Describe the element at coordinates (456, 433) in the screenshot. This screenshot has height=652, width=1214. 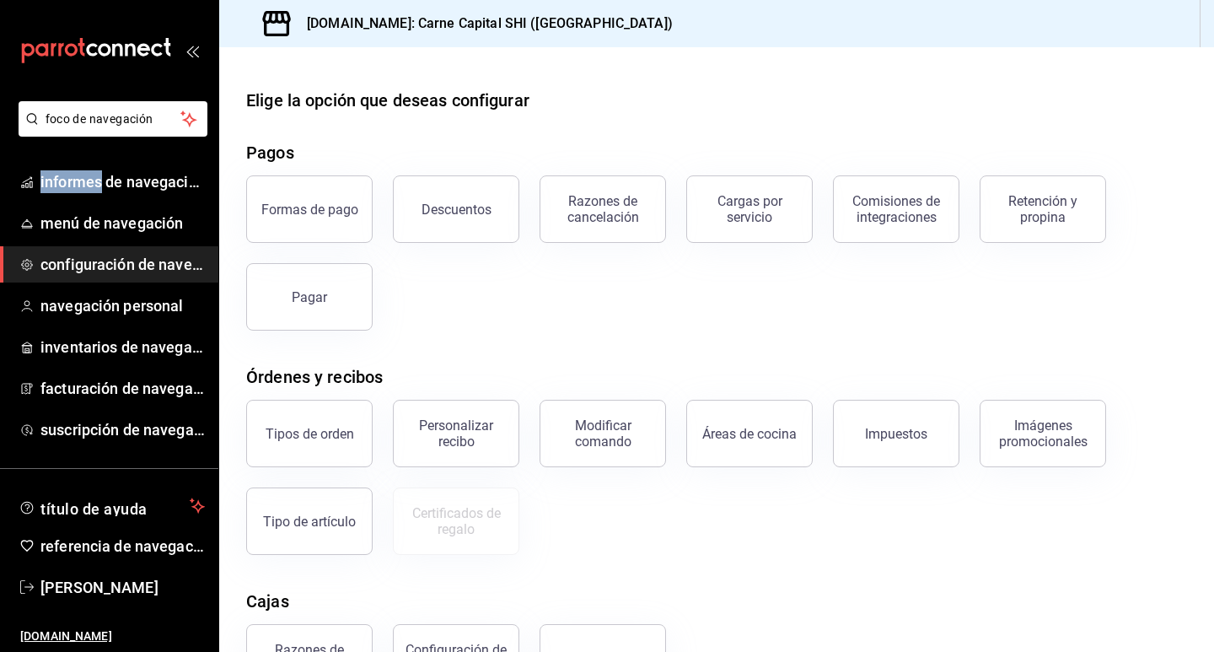
I see `font: Personalizar recibo` at that location.